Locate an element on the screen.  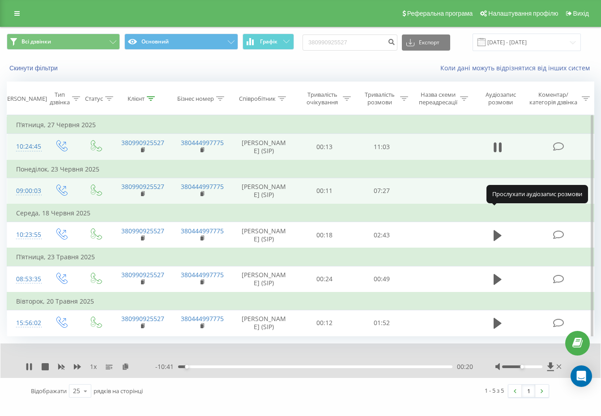
span: 1 x is located at coordinates (93, 366).